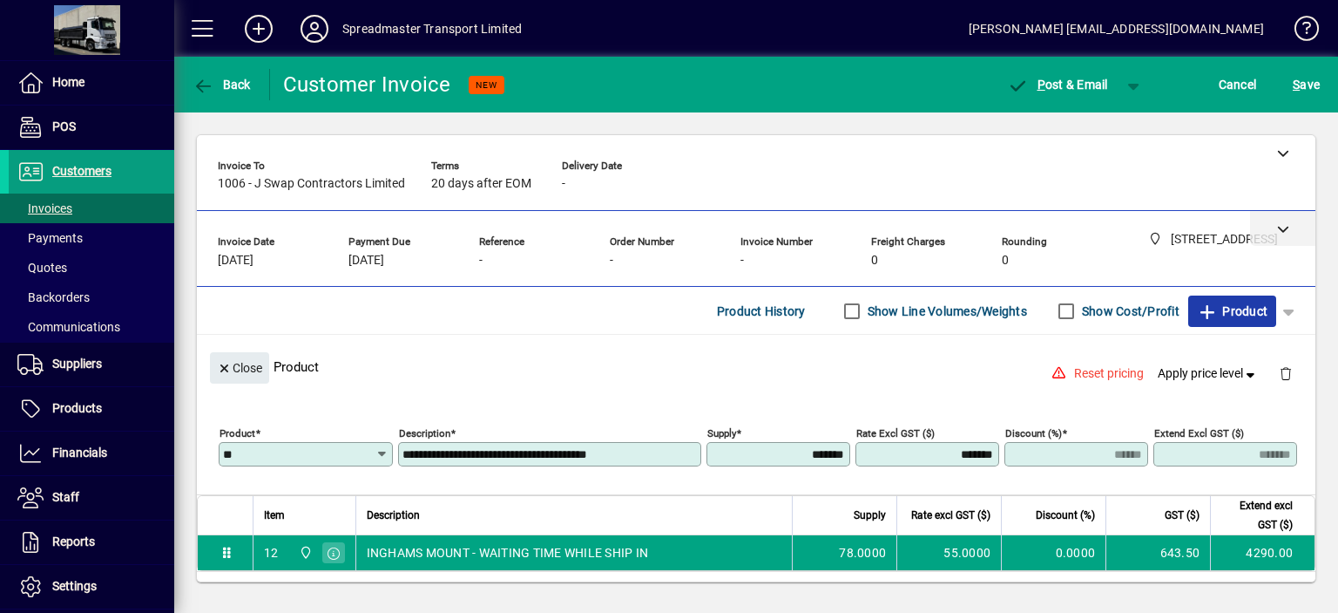  What do you see at coordinates (945, 311) in the screenshot?
I see `label: Show Line Volumes/Weights` at bounding box center [945, 311].